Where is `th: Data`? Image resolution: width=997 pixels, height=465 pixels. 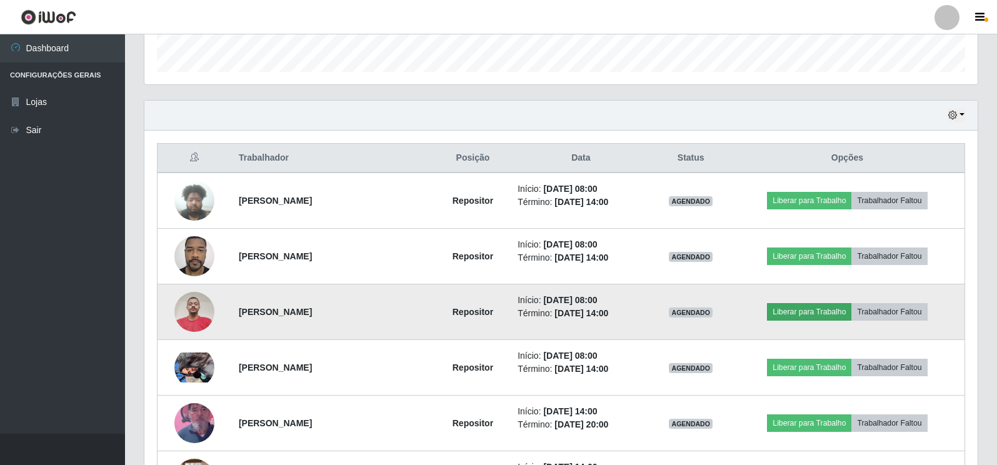 th: Data is located at coordinates (581, 158).